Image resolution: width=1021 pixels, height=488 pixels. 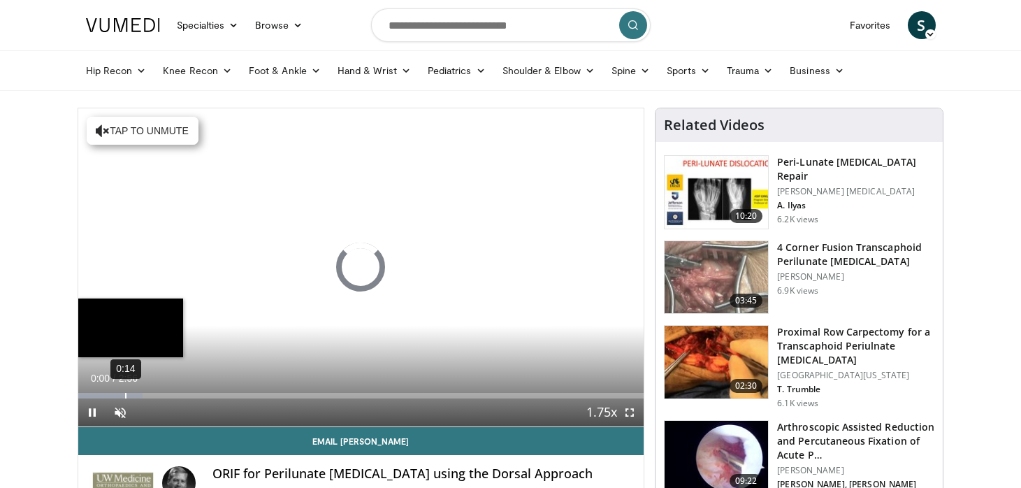 What do you see at coordinates (855, 205) in the screenshot?
I see `p: A. Ilyas` at bounding box center [855, 205].